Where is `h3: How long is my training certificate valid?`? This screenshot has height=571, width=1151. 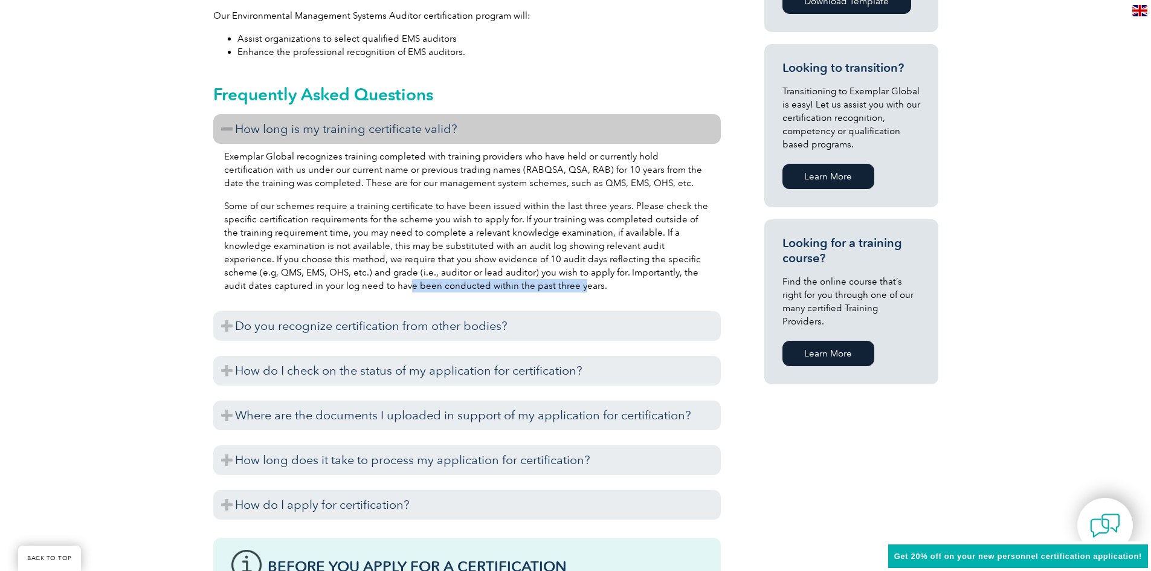 h3: How long is my training certificate valid? is located at coordinates (467, 129).